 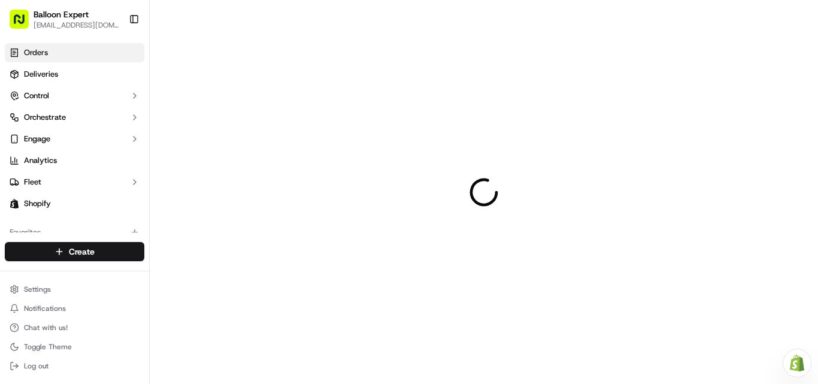 I want to click on div: Favorites, so click(x=74, y=232).